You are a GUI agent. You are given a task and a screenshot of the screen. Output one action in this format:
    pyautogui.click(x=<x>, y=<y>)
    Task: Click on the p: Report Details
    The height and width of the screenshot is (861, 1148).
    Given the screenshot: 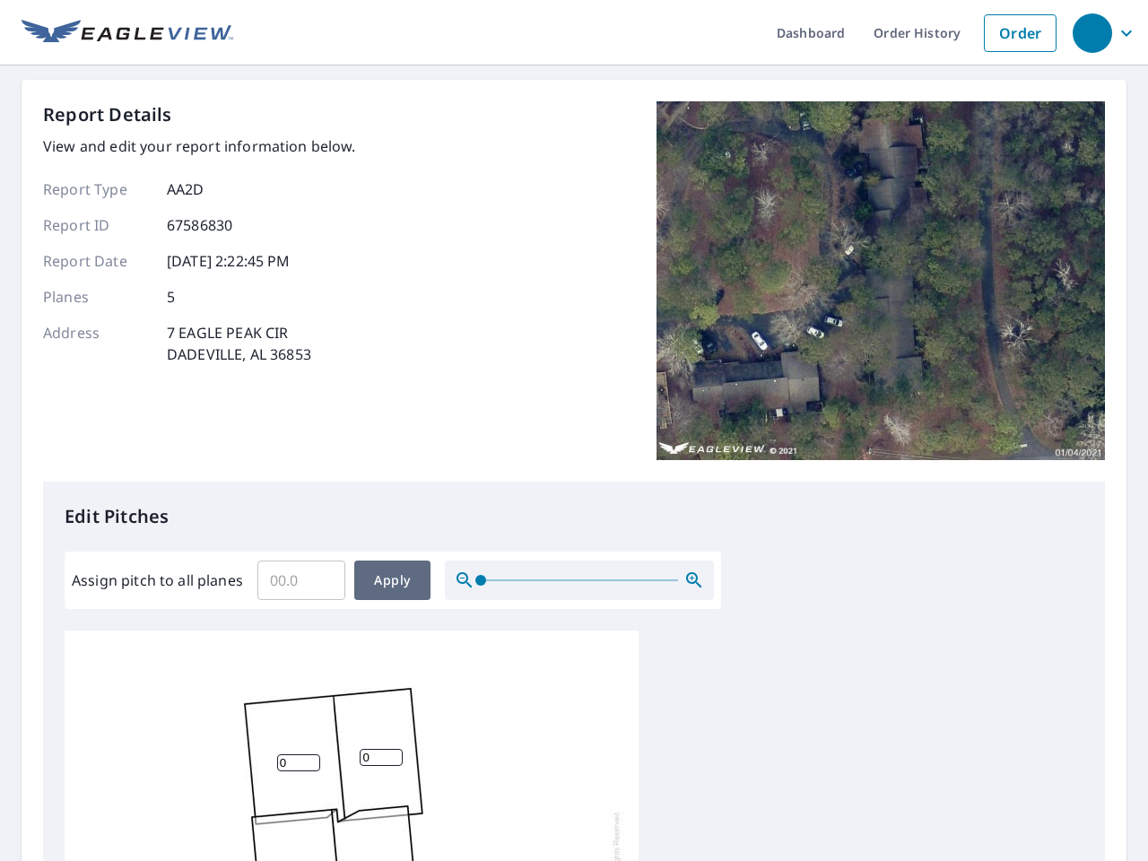 What is the action you would take?
    pyautogui.click(x=108, y=115)
    